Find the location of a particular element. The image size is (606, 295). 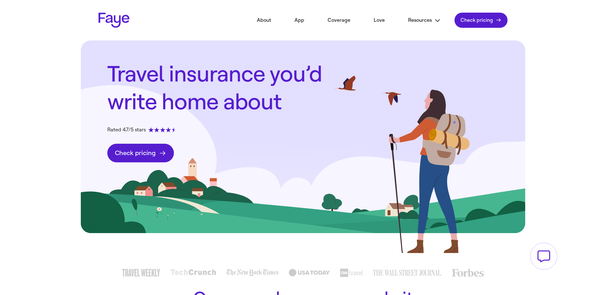

h1: Travel insurance you’d write home about is located at coordinates (221, 88).